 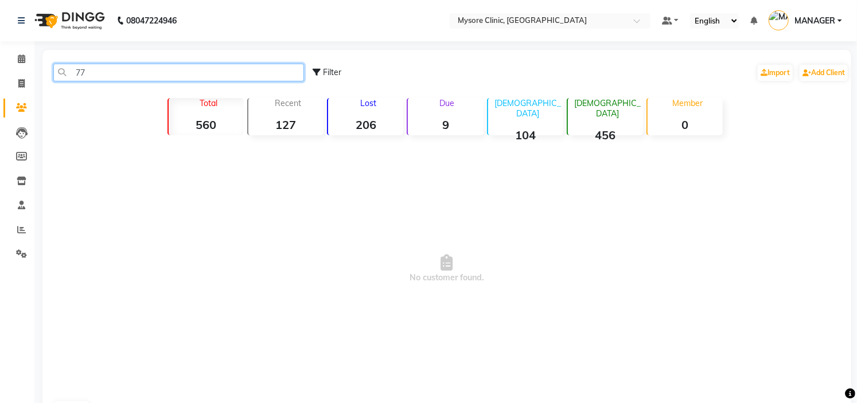 I want to click on span: Filter, so click(x=332, y=72).